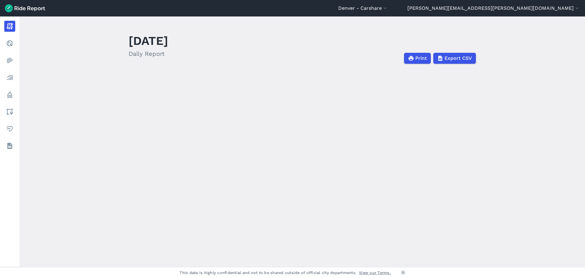 The image size is (585, 278). I want to click on a: Heatmaps, so click(10, 60).